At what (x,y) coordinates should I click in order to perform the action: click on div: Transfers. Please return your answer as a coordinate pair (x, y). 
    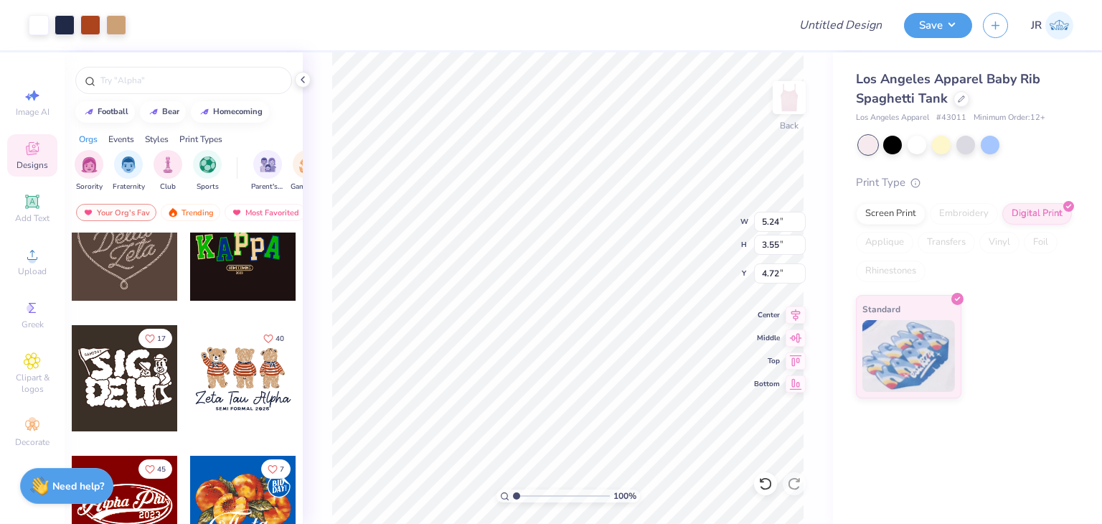
    Looking at the image, I should click on (946, 243).